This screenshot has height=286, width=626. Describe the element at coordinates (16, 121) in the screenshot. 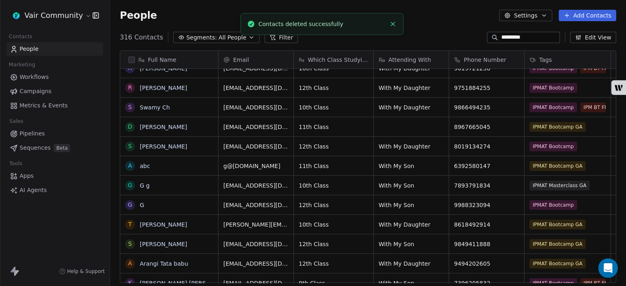

I see `span: Sales` at that location.